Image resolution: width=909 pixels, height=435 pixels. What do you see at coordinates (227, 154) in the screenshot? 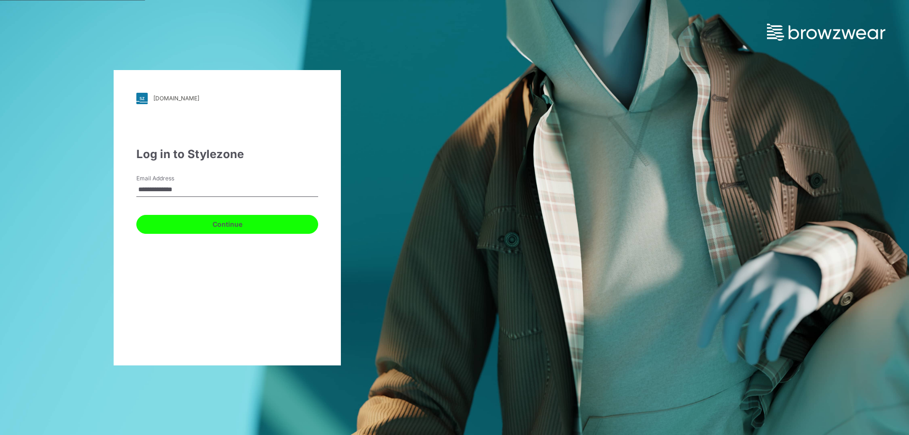
I see `div: Log in to Stylezone` at bounding box center [227, 154].